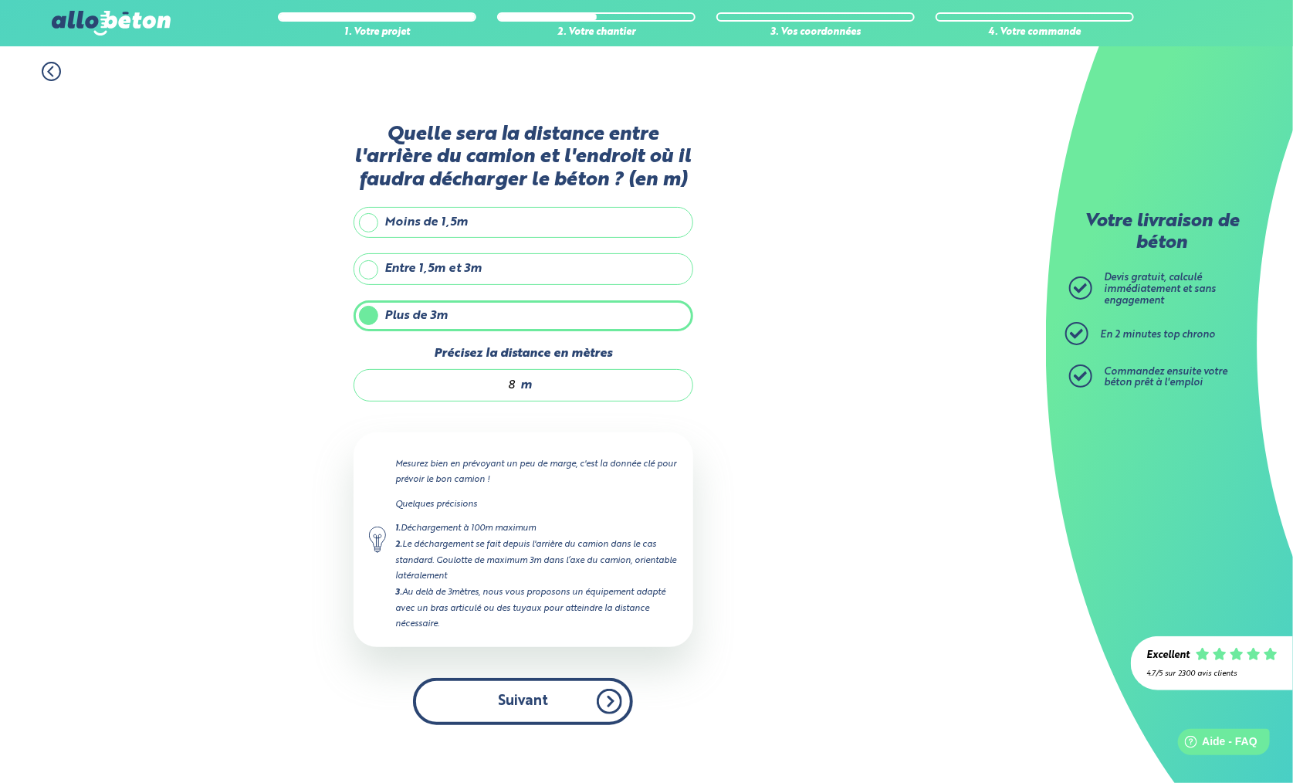 Image resolution: width=1293 pixels, height=783 pixels. I want to click on div: 2. Votre chantier, so click(596, 32).